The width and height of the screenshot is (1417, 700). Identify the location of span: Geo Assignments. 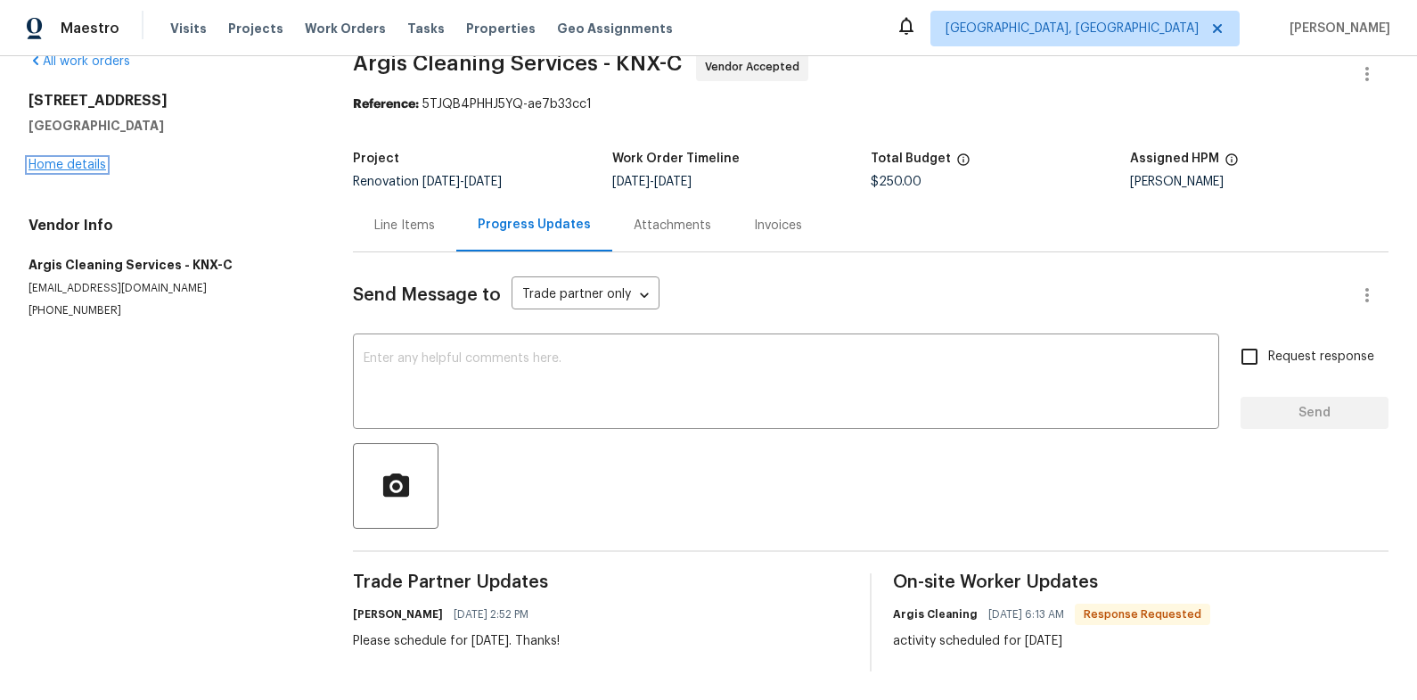
(615, 29).